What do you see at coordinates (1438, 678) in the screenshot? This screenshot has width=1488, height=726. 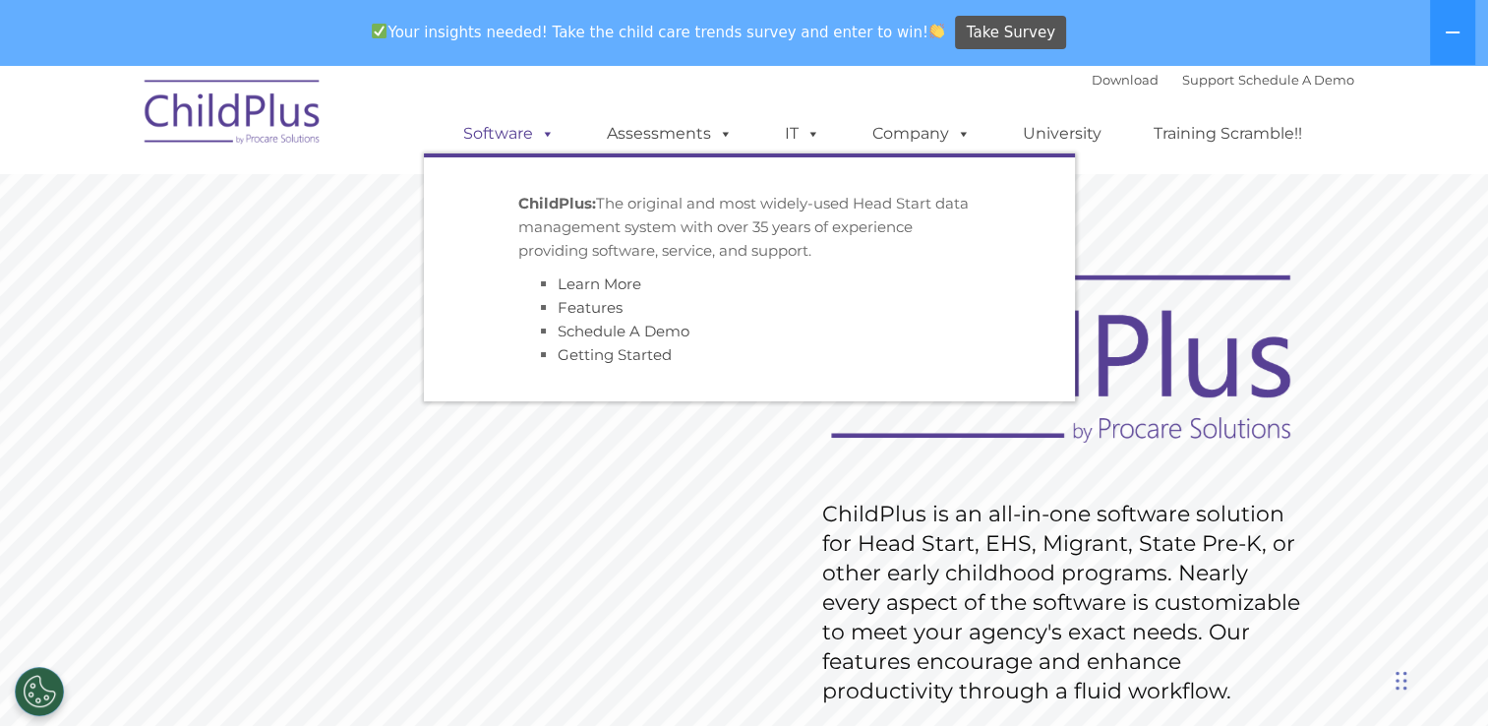 I see `div: Chat Widget` at bounding box center [1438, 678].